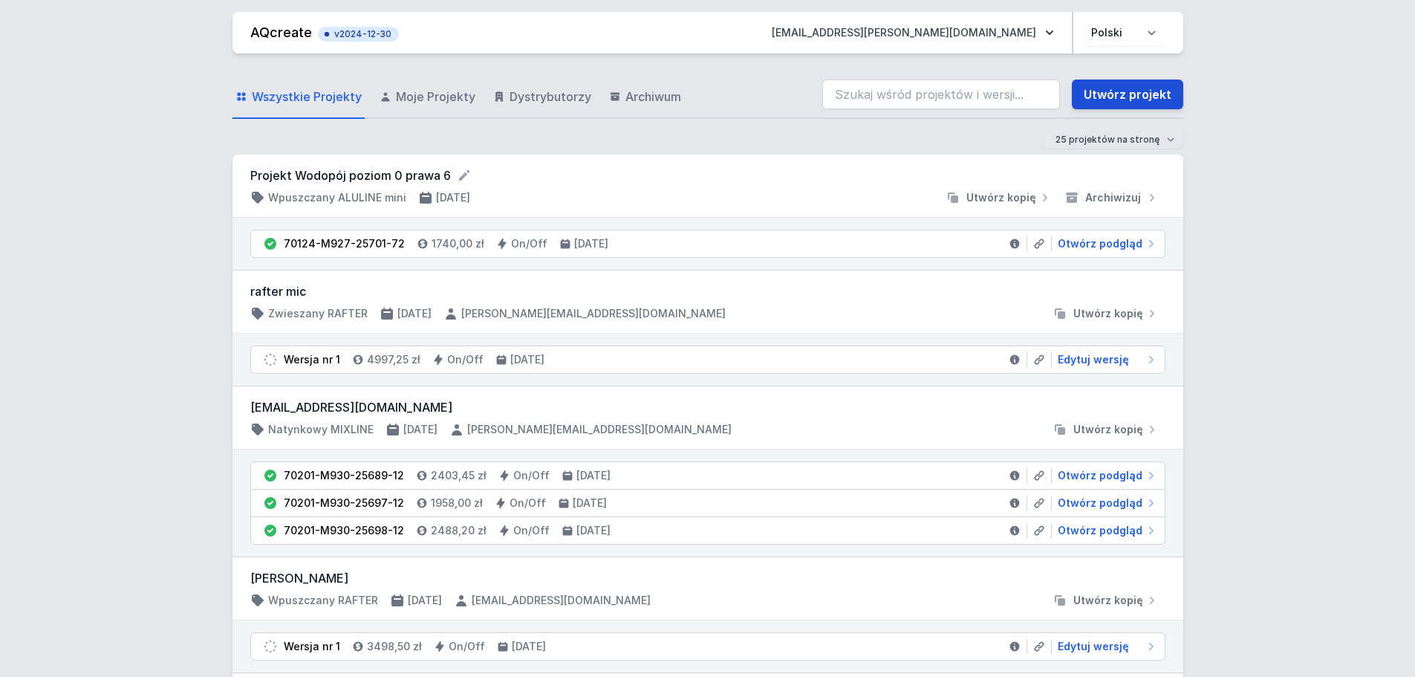 Image resolution: width=1415 pixels, height=677 pixels. What do you see at coordinates (653, 97) in the screenshot?
I see `span: Archiwum` at bounding box center [653, 97].